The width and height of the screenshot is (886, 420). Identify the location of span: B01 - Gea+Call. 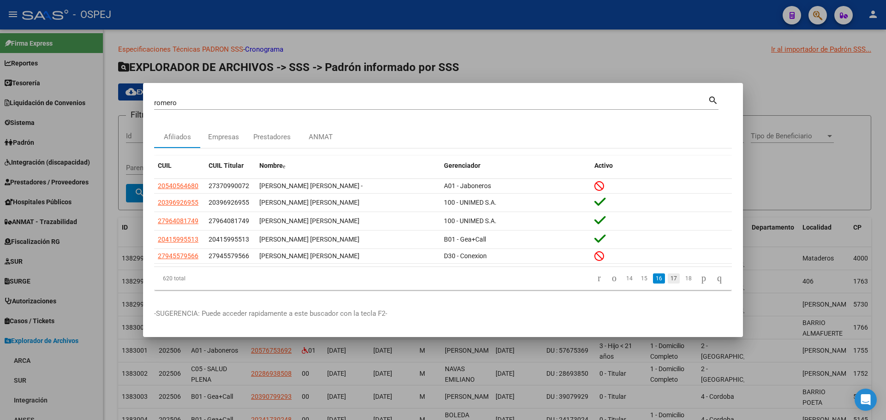
(464, 239).